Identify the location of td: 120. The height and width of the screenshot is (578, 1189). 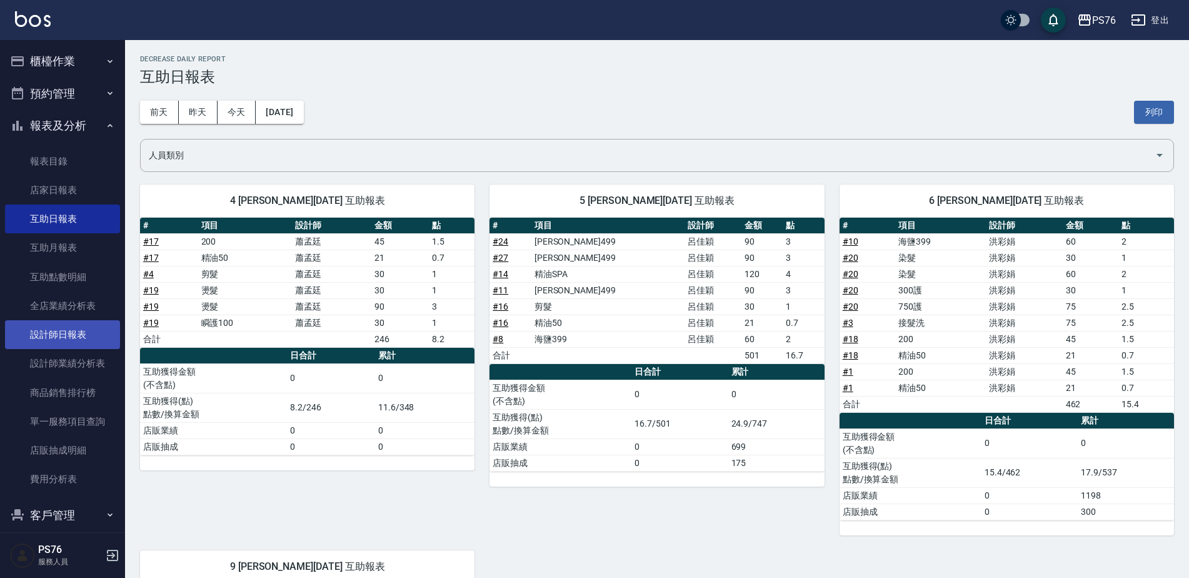
(762, 274).